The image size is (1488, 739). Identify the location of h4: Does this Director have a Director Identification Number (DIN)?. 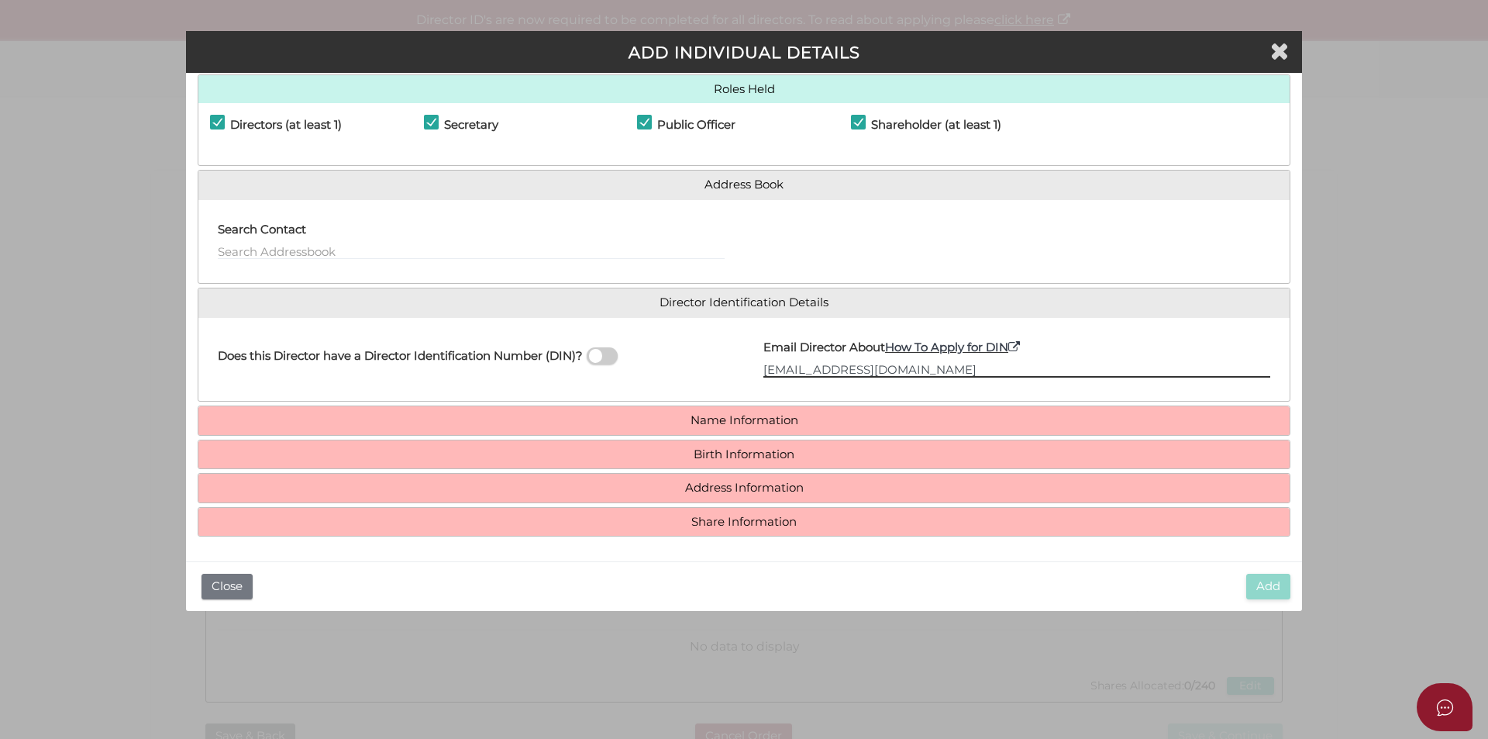
(400, 356).